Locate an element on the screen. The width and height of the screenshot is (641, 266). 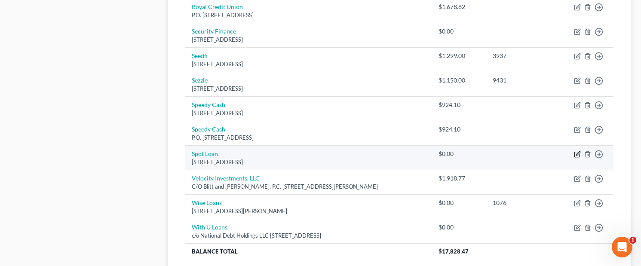
a: Royal Credit Union is located at coordinates (217, 6).